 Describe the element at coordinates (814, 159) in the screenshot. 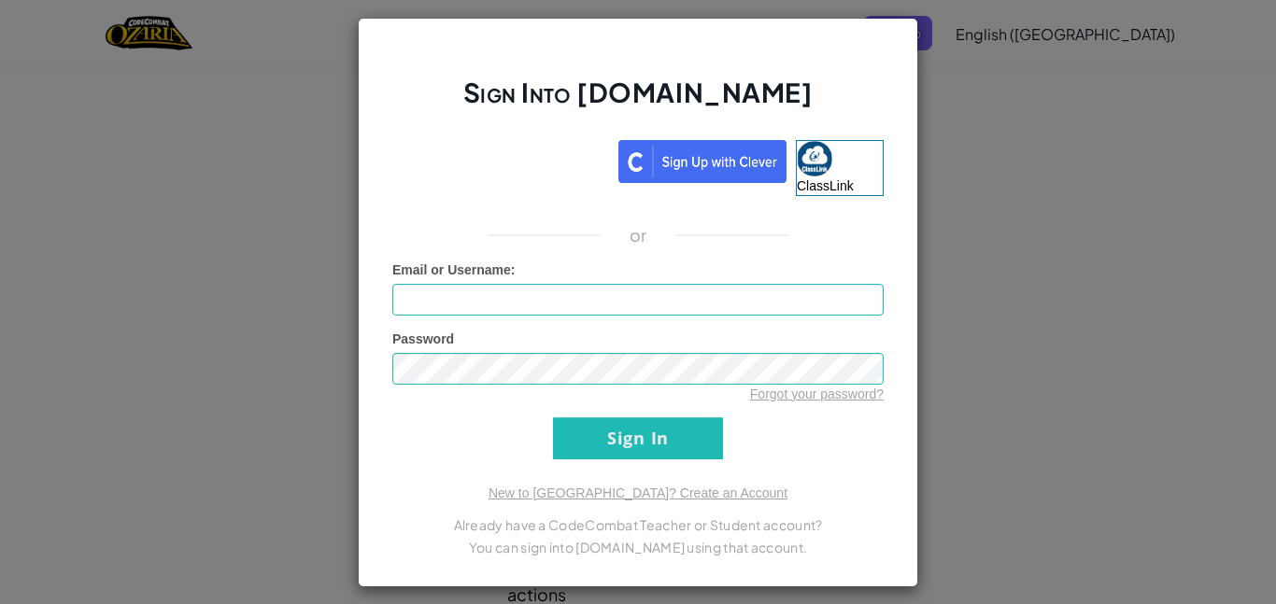

I see `img: classlink-logo-small.png` at that location.